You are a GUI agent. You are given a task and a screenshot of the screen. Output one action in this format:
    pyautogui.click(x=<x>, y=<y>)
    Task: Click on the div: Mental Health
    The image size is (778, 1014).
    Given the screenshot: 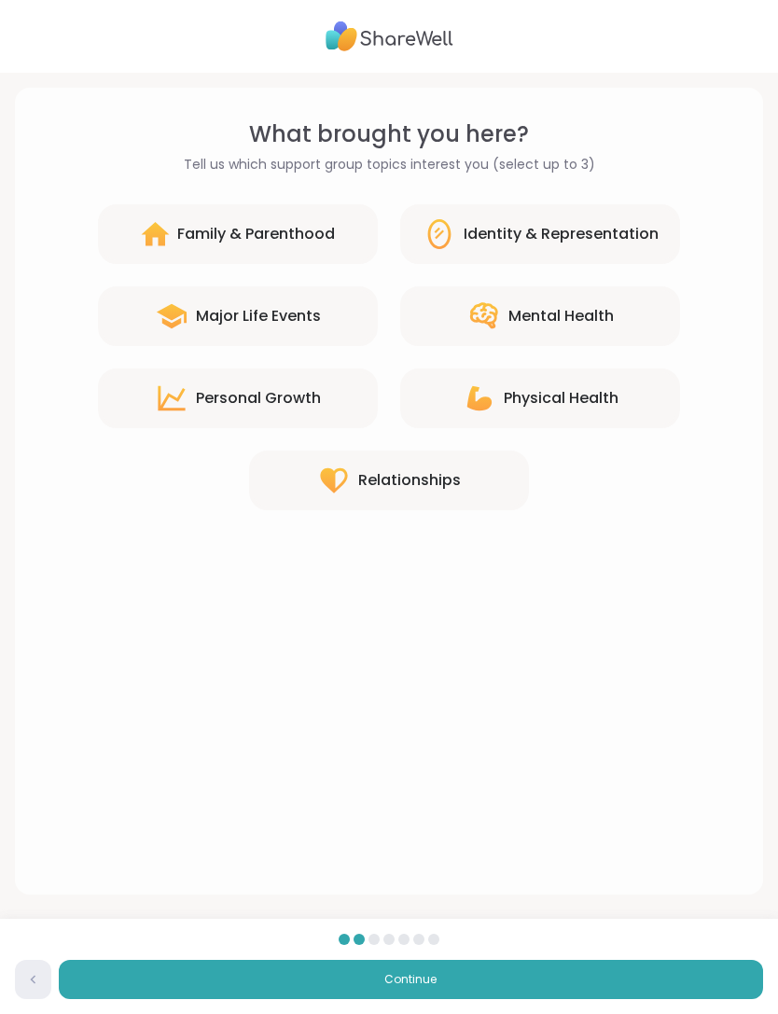 What is the action you would take?
    pyautogui.click(x=561, y=316)
    